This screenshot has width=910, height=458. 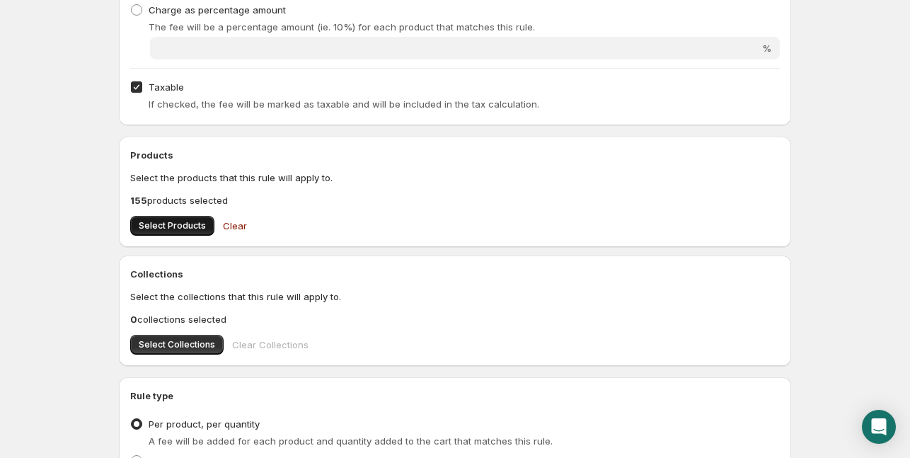 What do you see at coordinates (879, 427) in the screenshot?
I see `div: Open Intercom Messenger` at bounding box center [879, 427].